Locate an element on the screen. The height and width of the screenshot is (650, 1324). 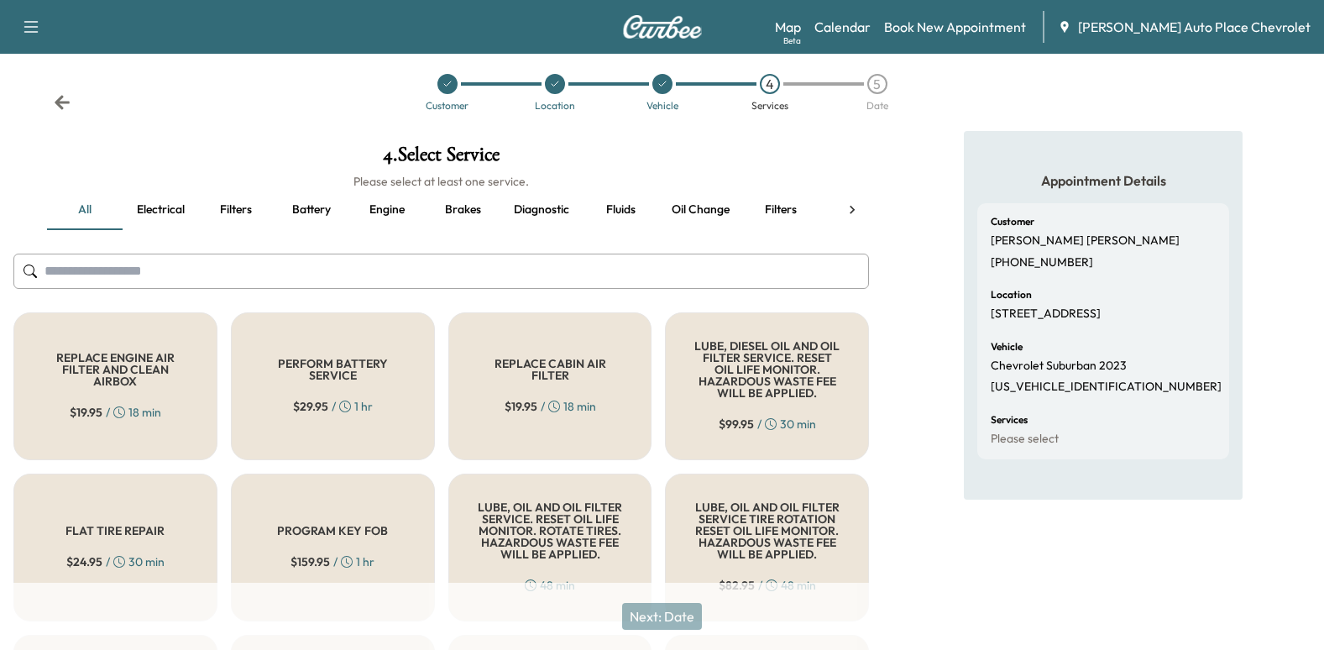
button: Battery is located at coordinates (312, 210).